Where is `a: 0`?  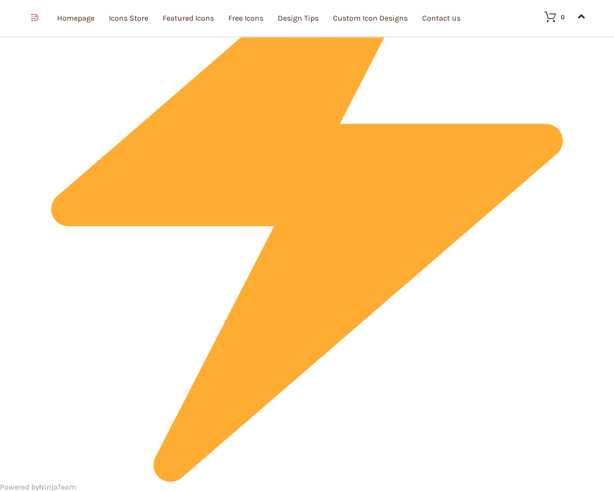
a: 0 is located at coordinates (550, 17).